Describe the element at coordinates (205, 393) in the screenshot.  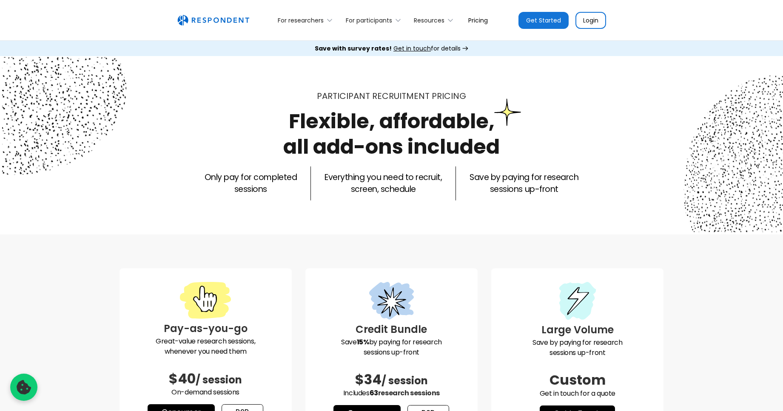
I see `p: On-demand sessions` at that location.